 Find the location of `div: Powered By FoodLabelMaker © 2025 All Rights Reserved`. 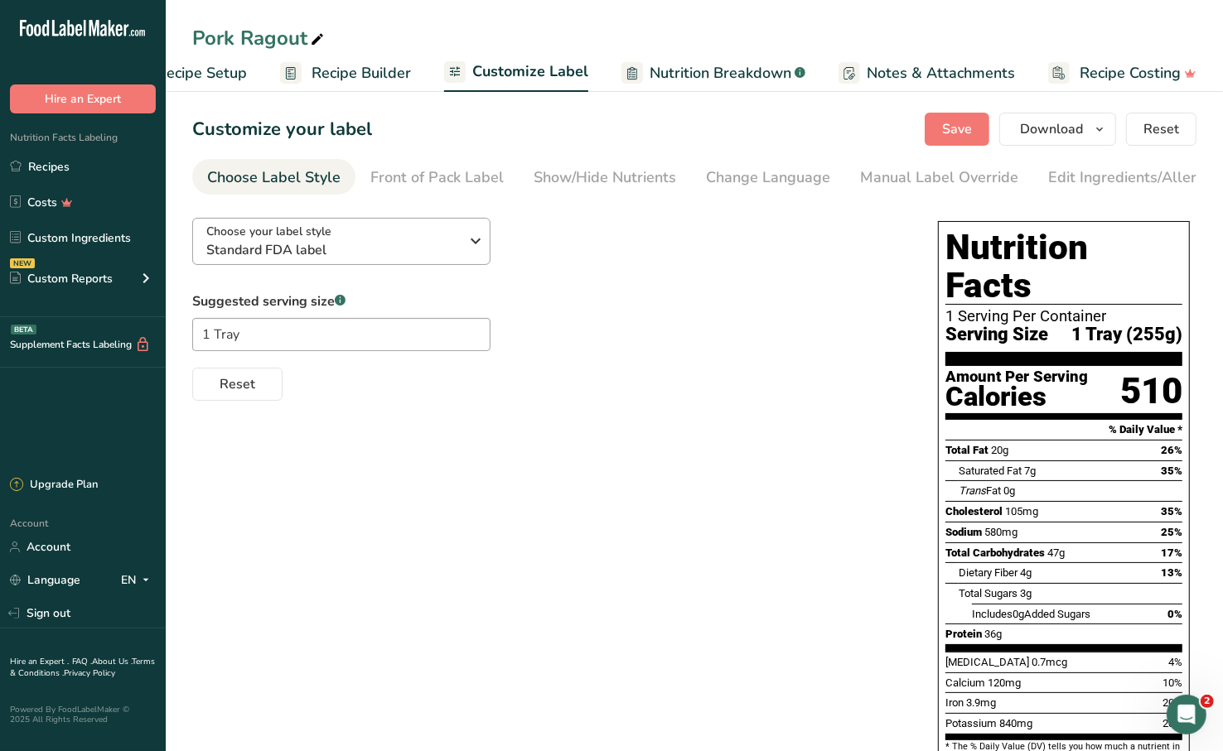

div: Powered By FoodLabelMaker © 2025 All Rights Reserved is located at coordinates (83, 715).